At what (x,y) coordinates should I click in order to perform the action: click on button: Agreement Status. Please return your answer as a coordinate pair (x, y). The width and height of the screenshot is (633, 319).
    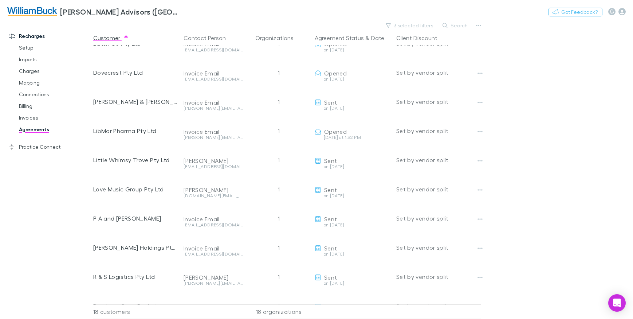
    Looking at the image, I should click on (339, 38).